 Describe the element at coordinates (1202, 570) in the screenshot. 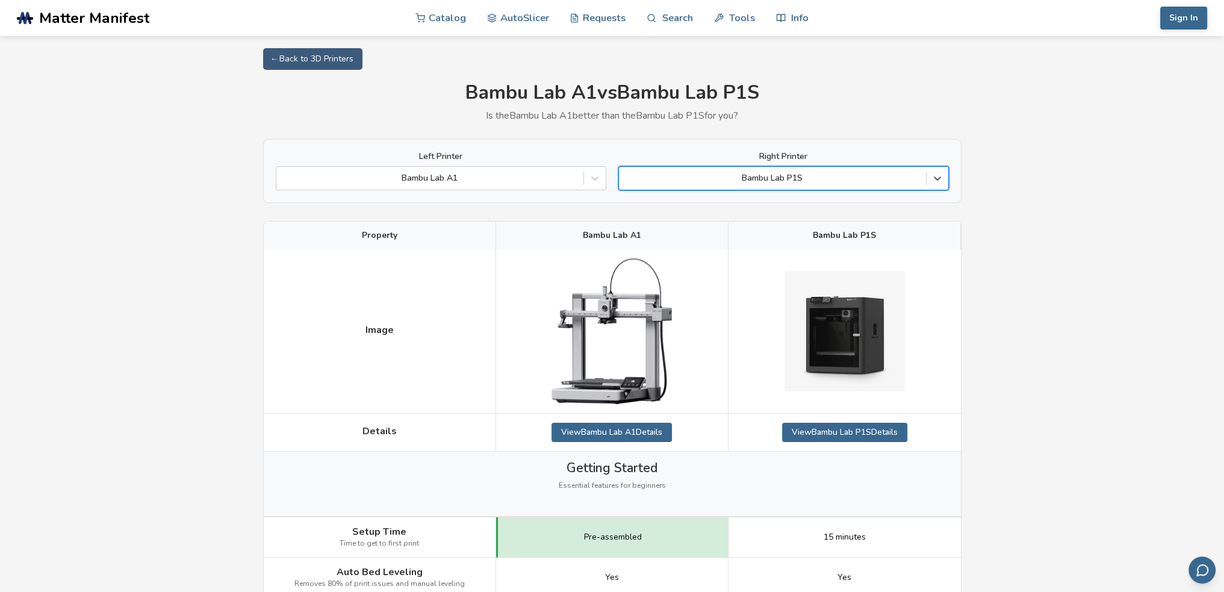

I see `button: Send feedback via email` at that location.